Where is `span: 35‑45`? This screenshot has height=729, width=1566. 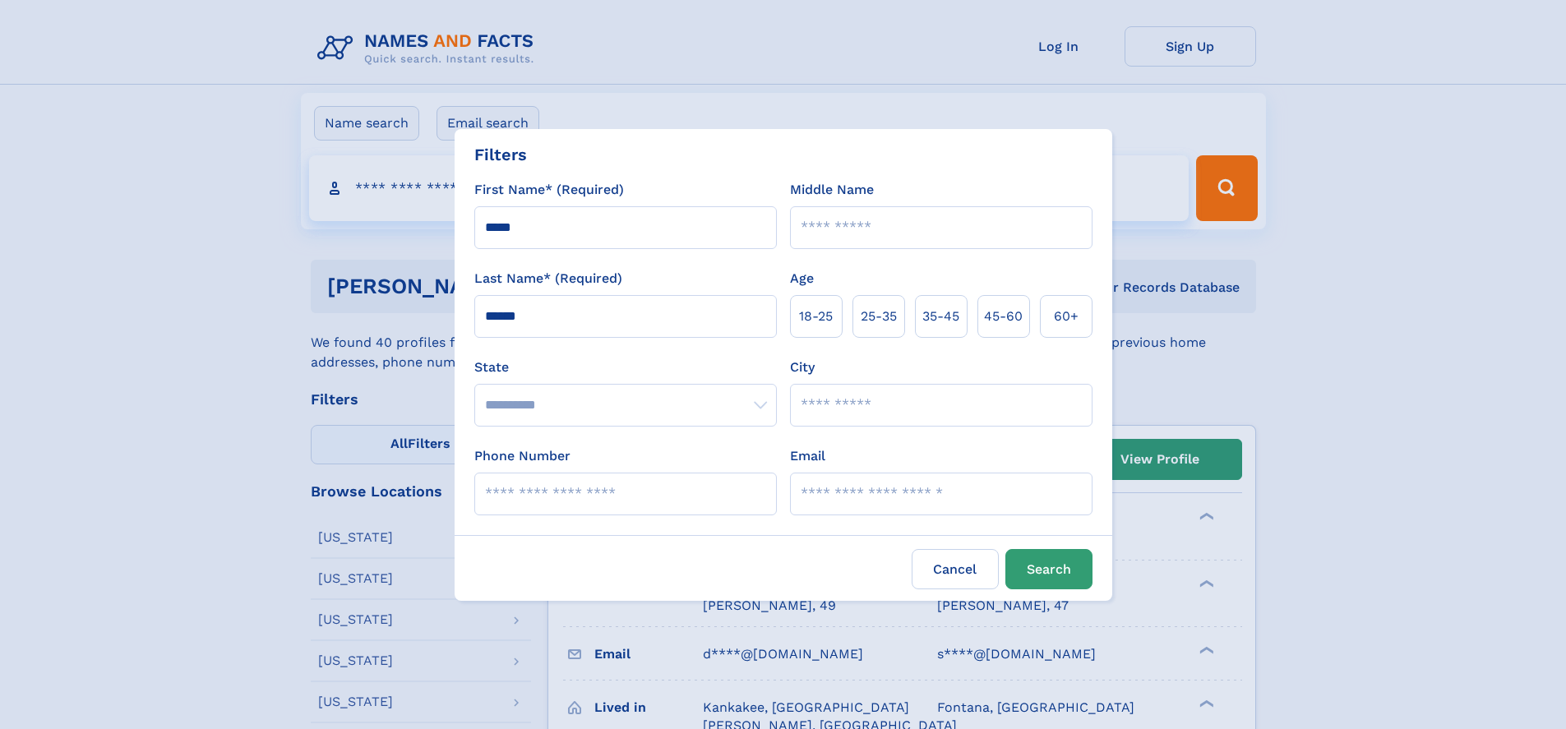
span: 35‑45 is located at coordinates (941, 317).